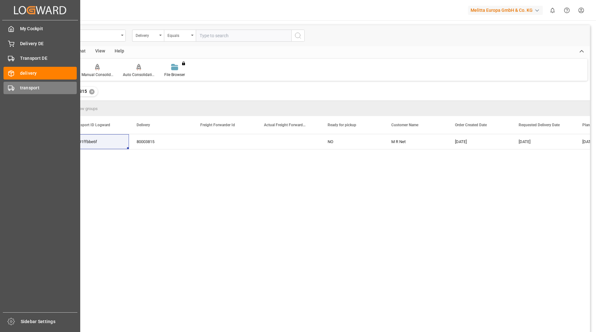  Describe the element at coordinates (48, 88) in the screenshot. I see `span: transport` at that location.